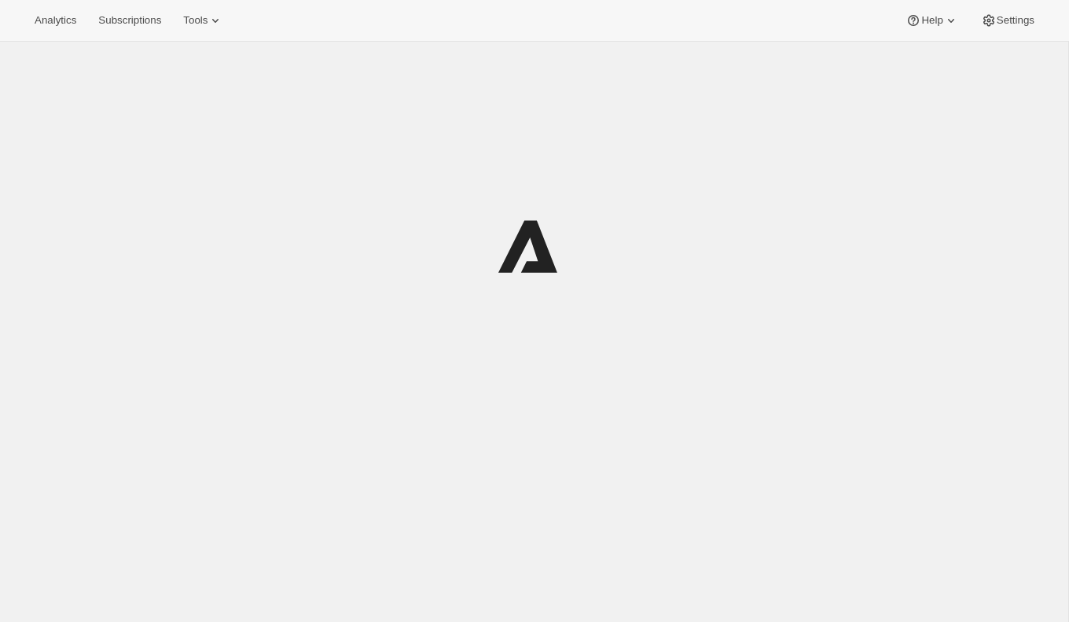 The width and height of the screenshot is (1069, 622). I want to click on button: Tools, so click(203, 20).